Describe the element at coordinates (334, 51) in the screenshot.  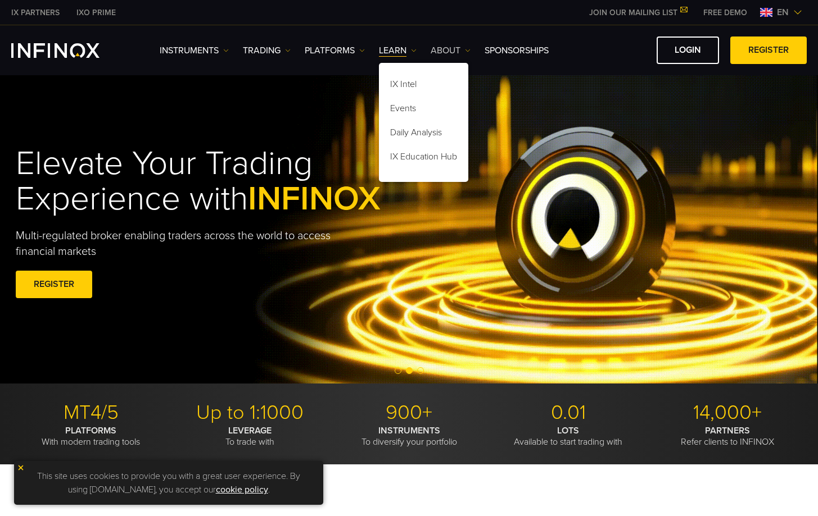
I see `a: PLATFORMS` at that location.